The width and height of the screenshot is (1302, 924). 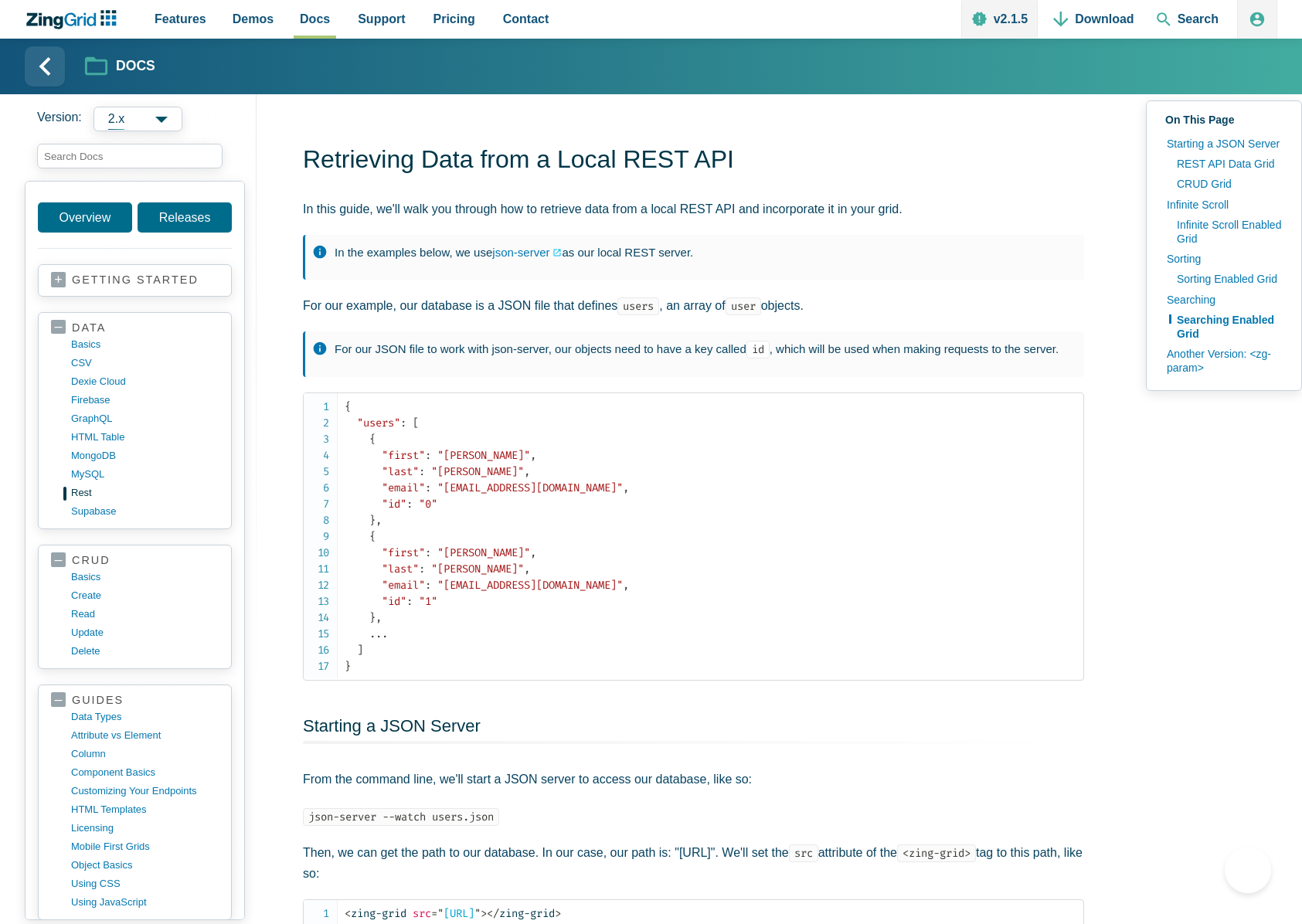 What do you see at coordinates (758, 349) in the screenshot?
I see `code: id` at bounding box center [758, 349].